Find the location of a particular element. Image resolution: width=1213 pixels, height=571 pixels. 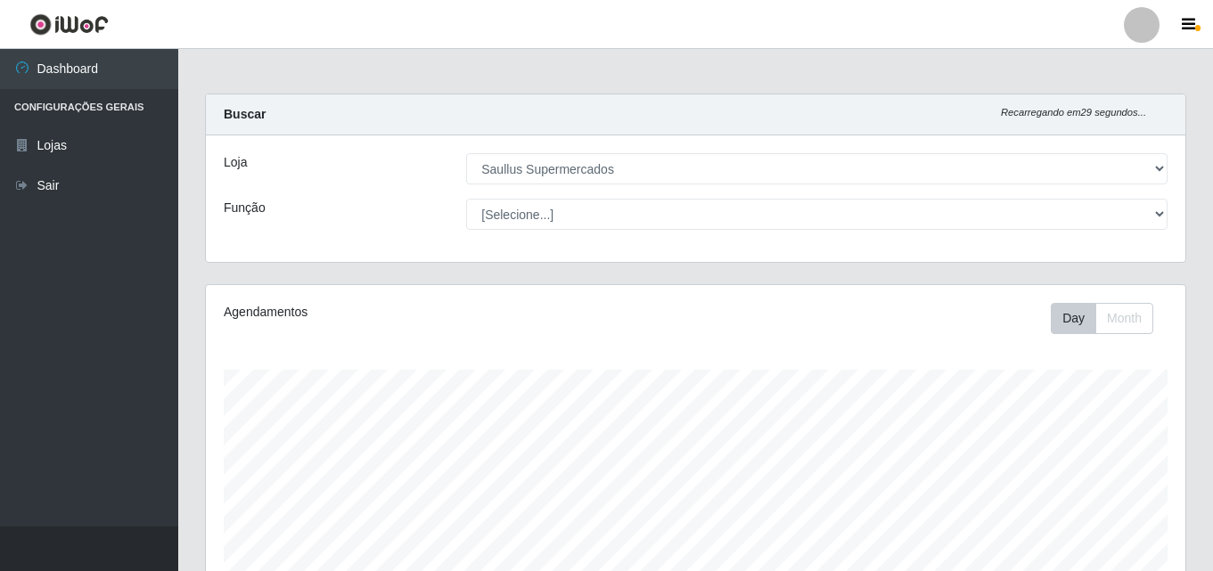

label: Função is located at coordinates (244, 208).